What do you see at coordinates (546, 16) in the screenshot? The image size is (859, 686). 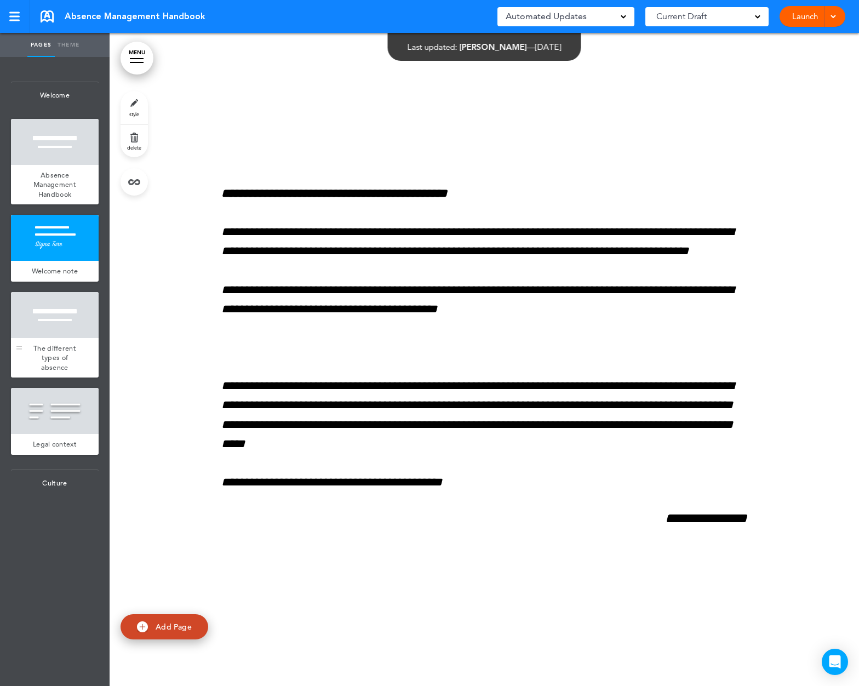 I see `span: Automated Updates` at bounding box center [546, 16].